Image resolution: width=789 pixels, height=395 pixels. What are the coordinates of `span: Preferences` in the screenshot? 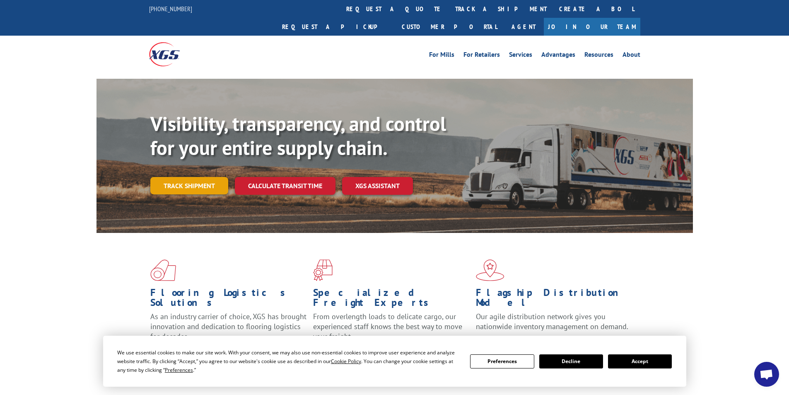 It's located at (179, 370).